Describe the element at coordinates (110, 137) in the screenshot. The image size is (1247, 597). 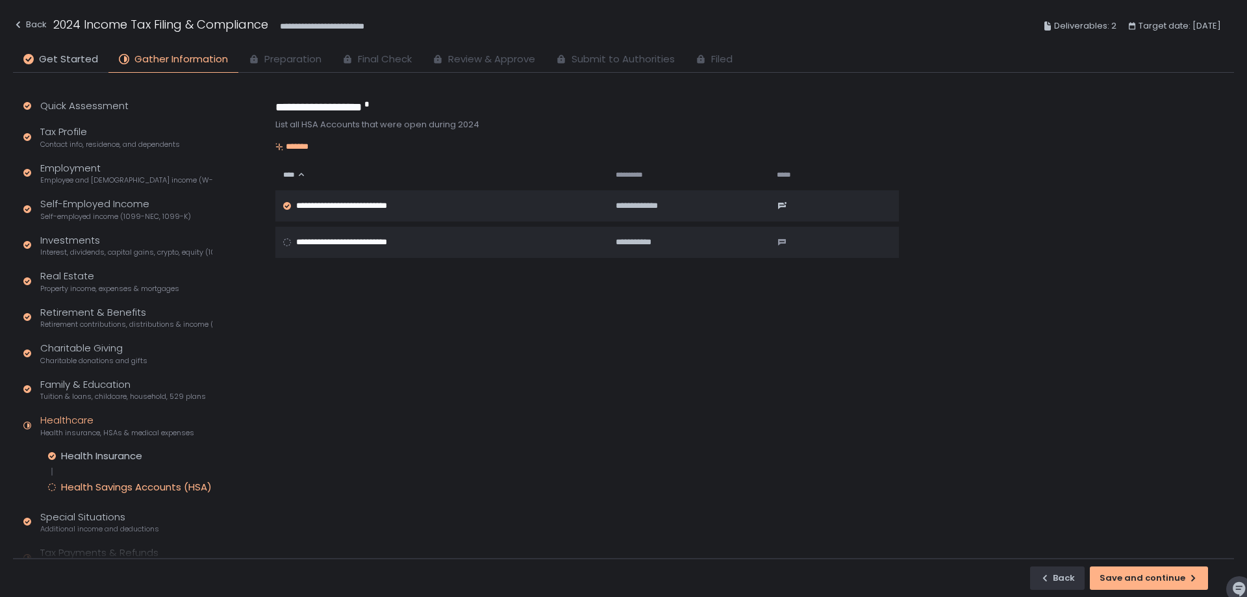
I see `div: Tax Profile` at that location.